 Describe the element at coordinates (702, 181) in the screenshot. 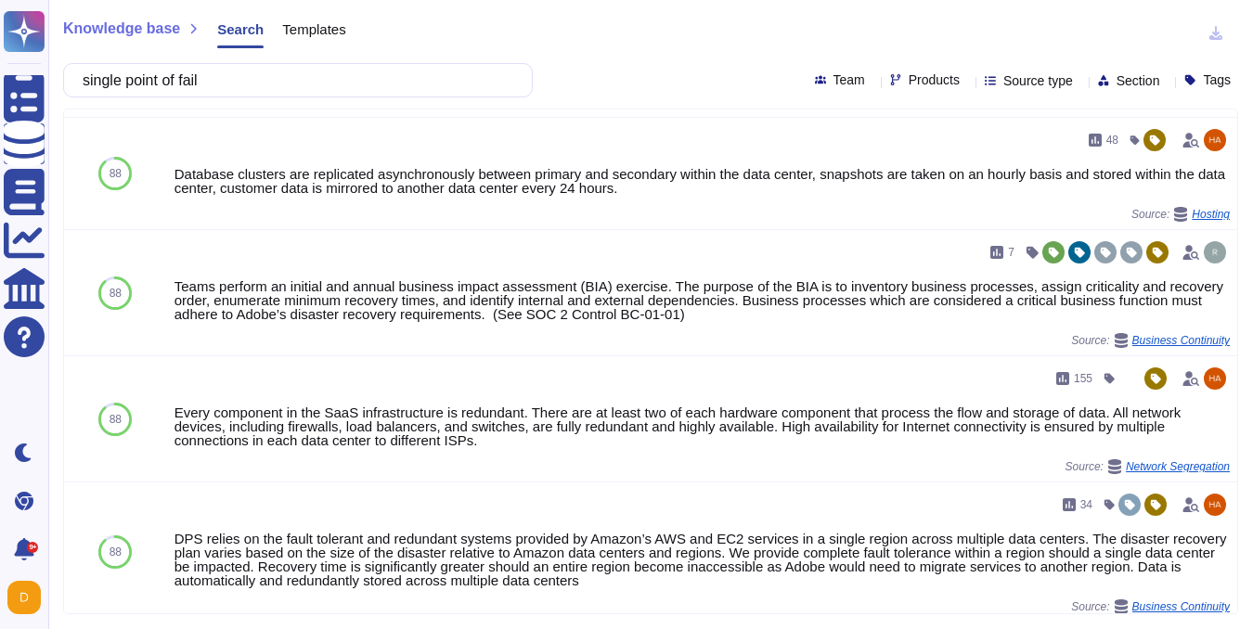

I see `div: Database clusters are replicated asynchronously between primary and secondary within the data cen...` at that location.